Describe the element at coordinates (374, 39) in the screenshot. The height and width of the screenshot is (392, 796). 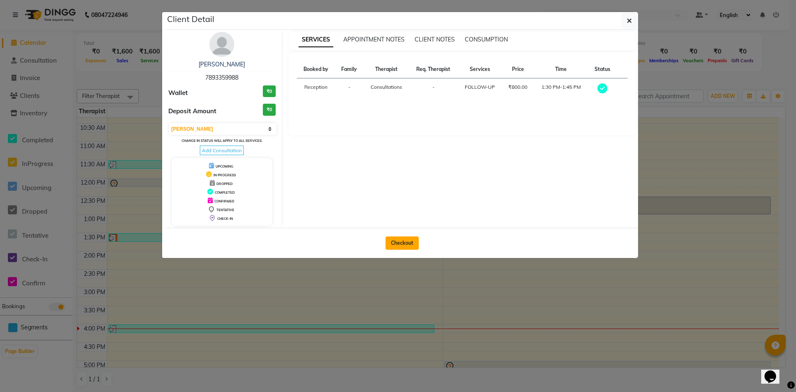
I see `span: APPOINTMENT NOTES` at that location.